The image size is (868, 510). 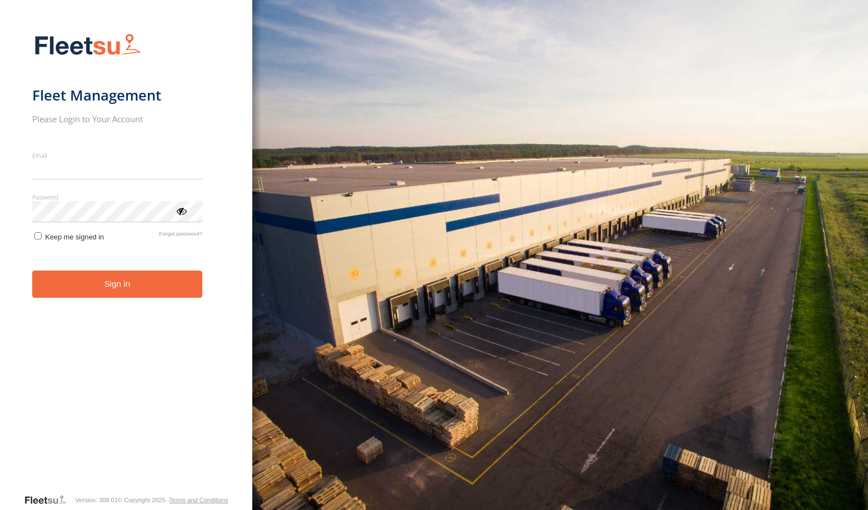 I want to click on h2: Please Login to Your Account, so click(x=117, y=119).